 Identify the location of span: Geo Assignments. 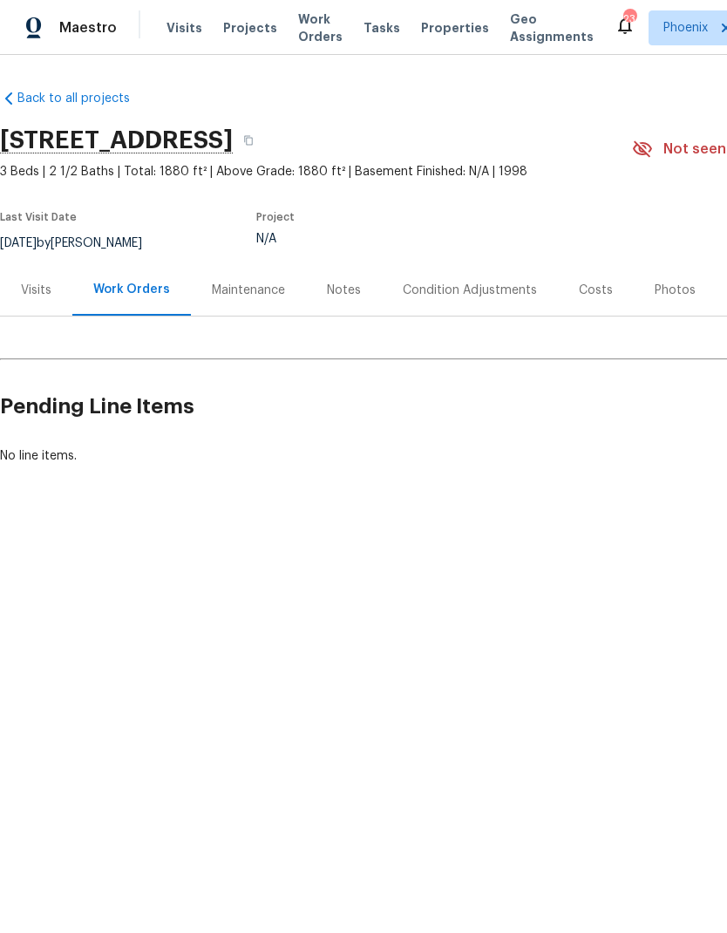
(552, 28).